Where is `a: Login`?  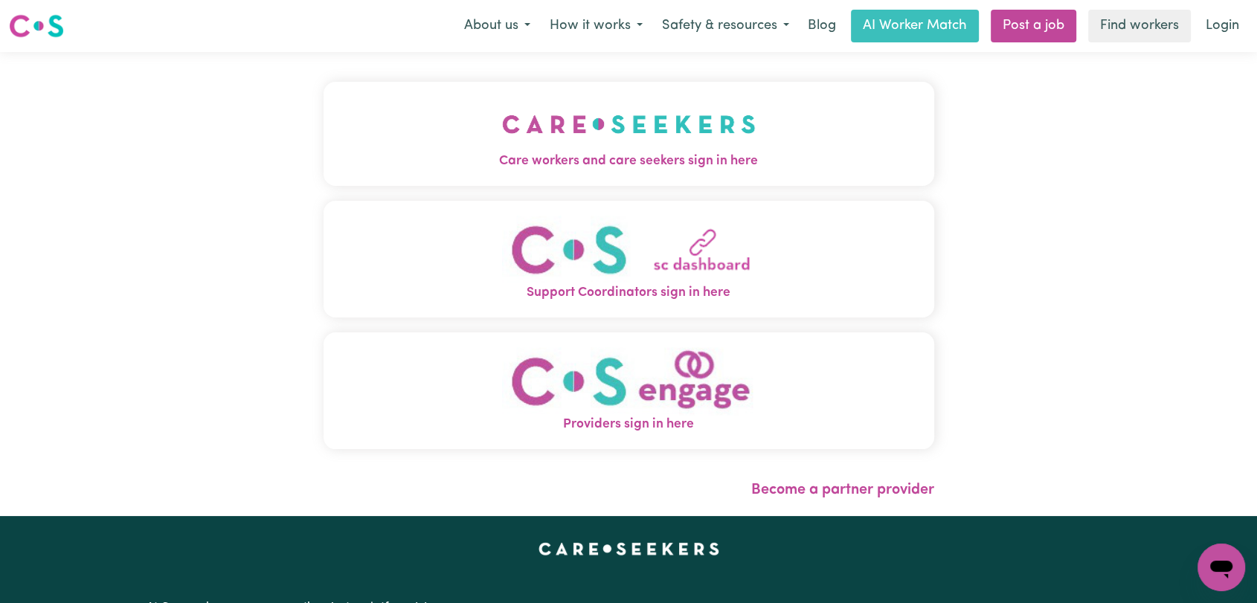 a: Login is located at coordinates (1222, 26).